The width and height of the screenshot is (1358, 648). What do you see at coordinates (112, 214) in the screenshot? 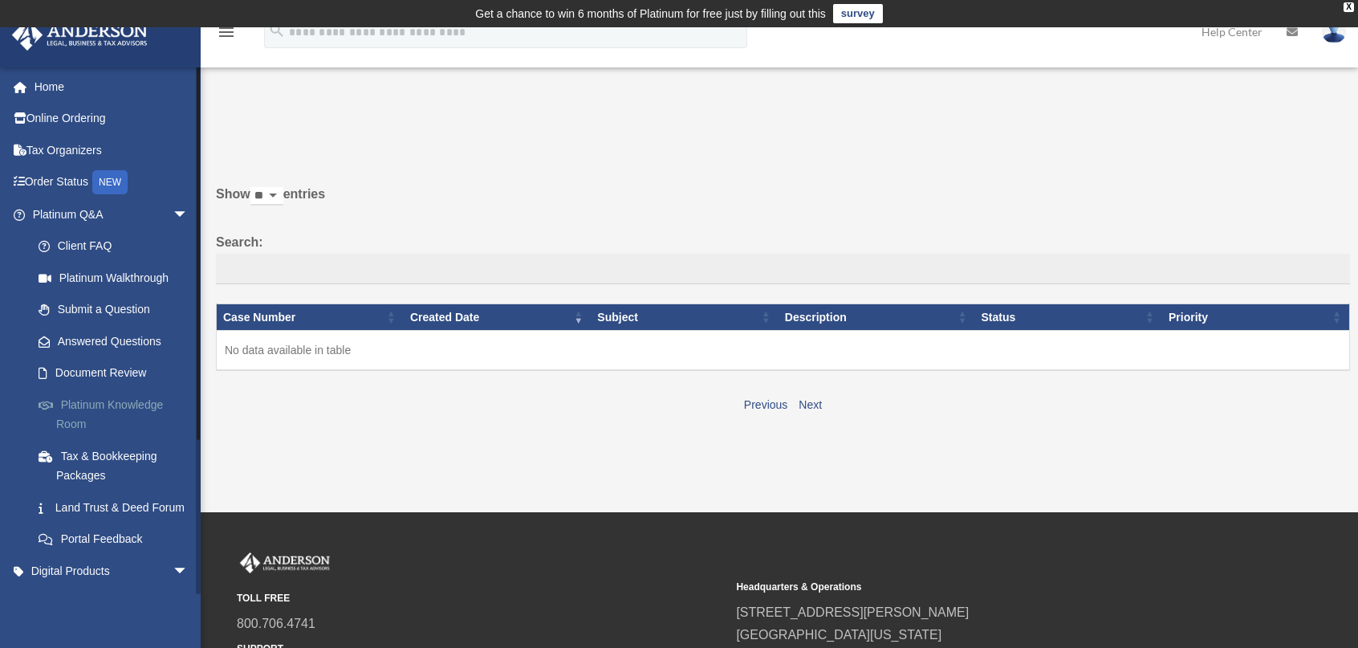
I see `a: Platinum Q&Aarrow_drop_down` at bounding box center [112, 214].